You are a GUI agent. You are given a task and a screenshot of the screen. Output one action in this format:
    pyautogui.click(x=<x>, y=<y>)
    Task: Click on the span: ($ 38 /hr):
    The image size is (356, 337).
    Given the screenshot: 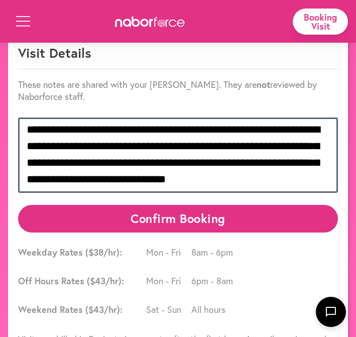 What is the action you would take?
    pyautogui.click(x=104, y=252)
    